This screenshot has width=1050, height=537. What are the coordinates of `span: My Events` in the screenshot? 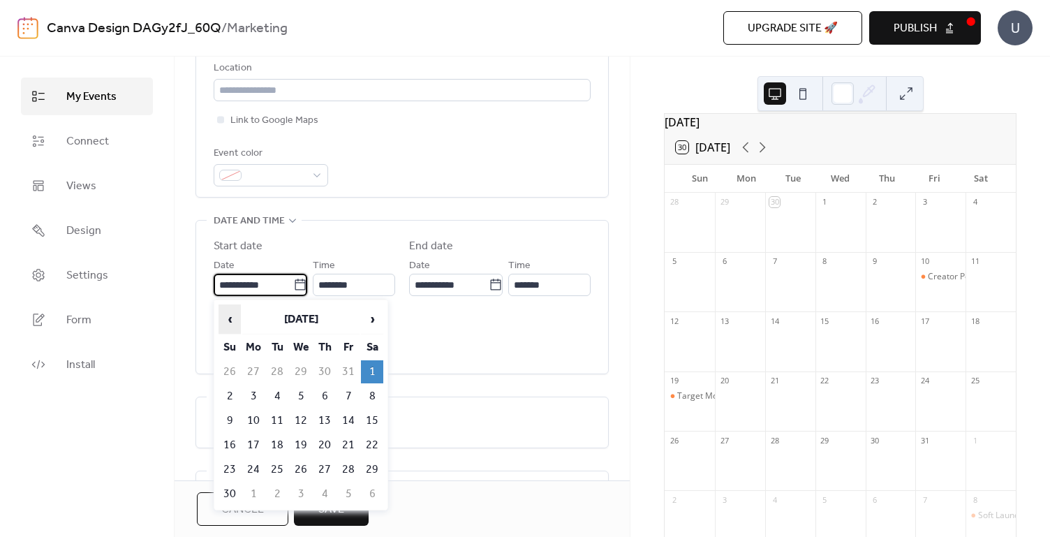 It's located at (91, 97).